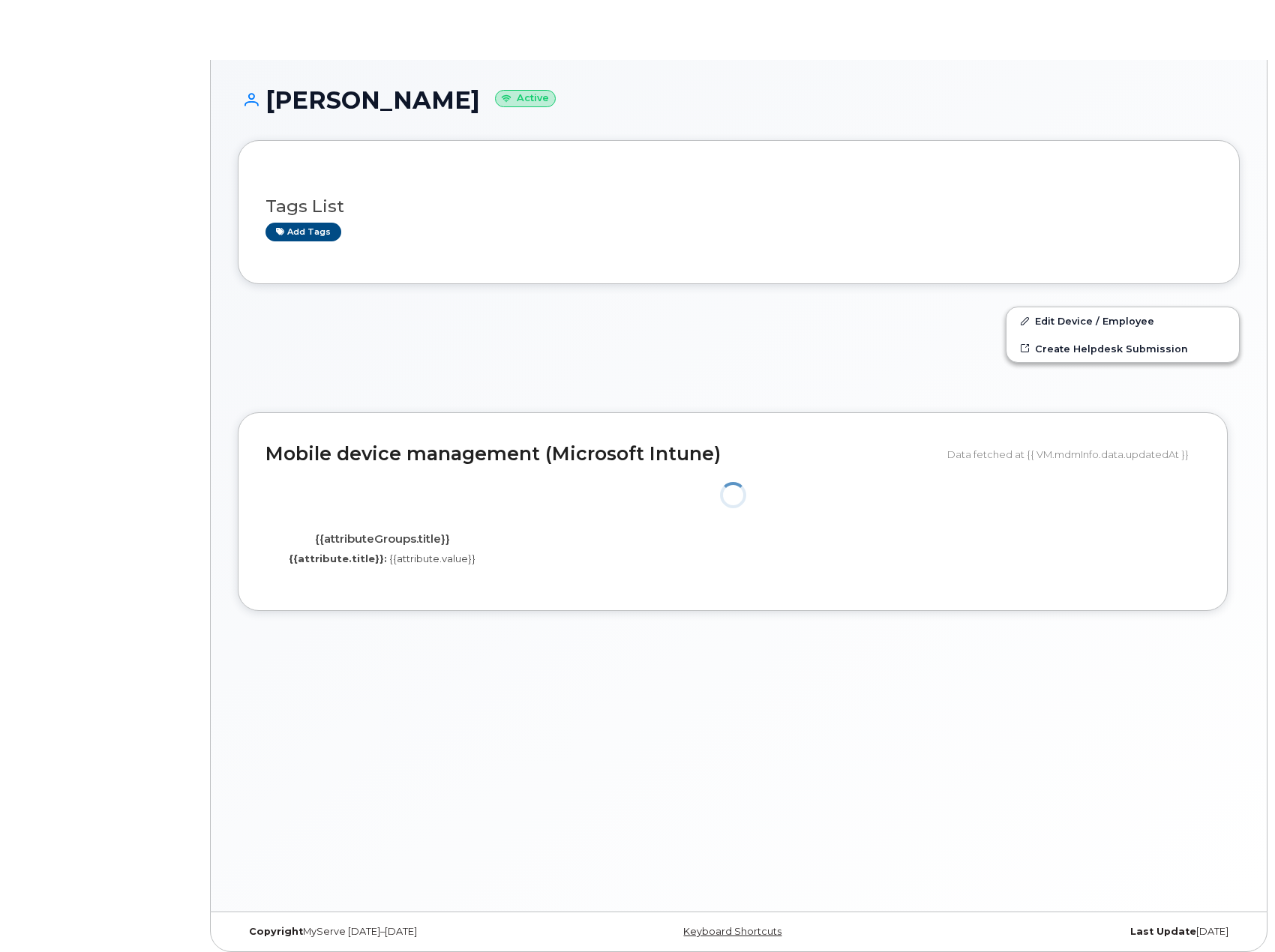 This screenshot has height=952, width=1275. I want to click on h4: {{attributeGroups.title}}, so click(382, 539).